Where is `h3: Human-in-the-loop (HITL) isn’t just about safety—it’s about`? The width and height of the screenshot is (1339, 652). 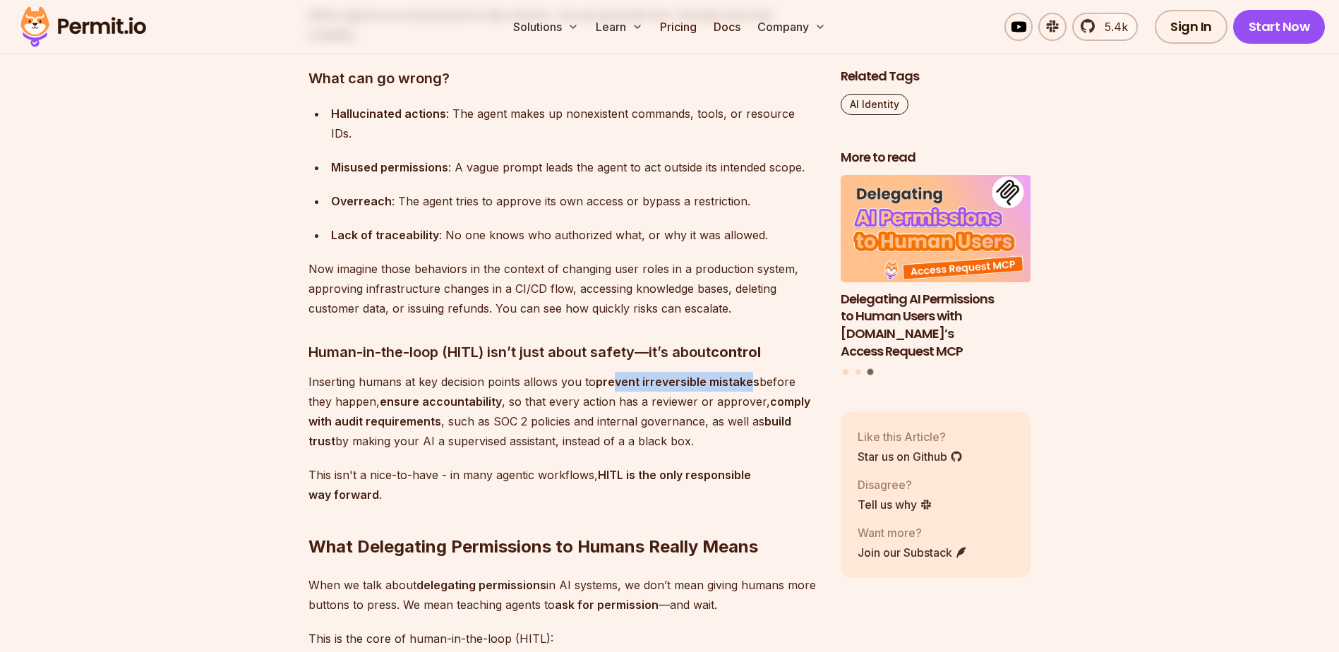 h3: Human-in-the-loop (HITL) isn’t just about safety—it’s about is located at coordinates (563, 352).